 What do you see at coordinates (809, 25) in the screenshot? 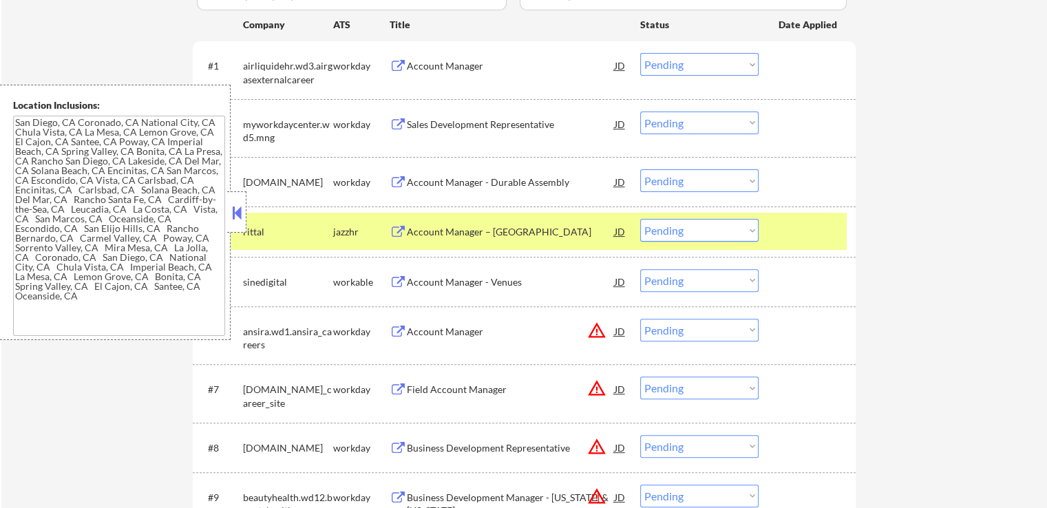
I see `div: Date Applied` at bounding box center [809, 25].